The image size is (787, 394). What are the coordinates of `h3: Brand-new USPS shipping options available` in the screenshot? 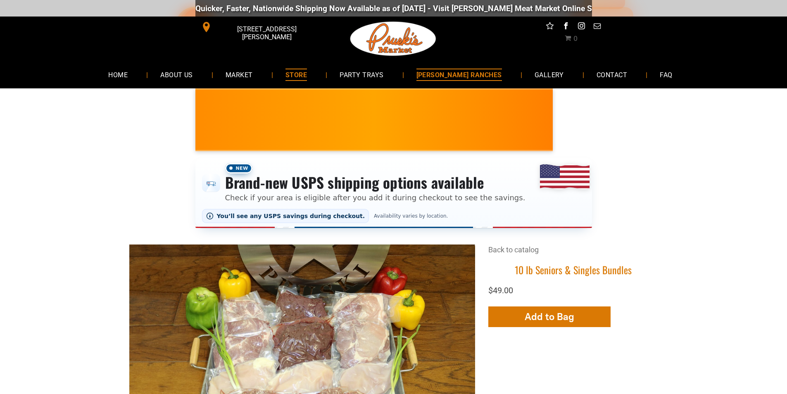 It's located at (375, 182).